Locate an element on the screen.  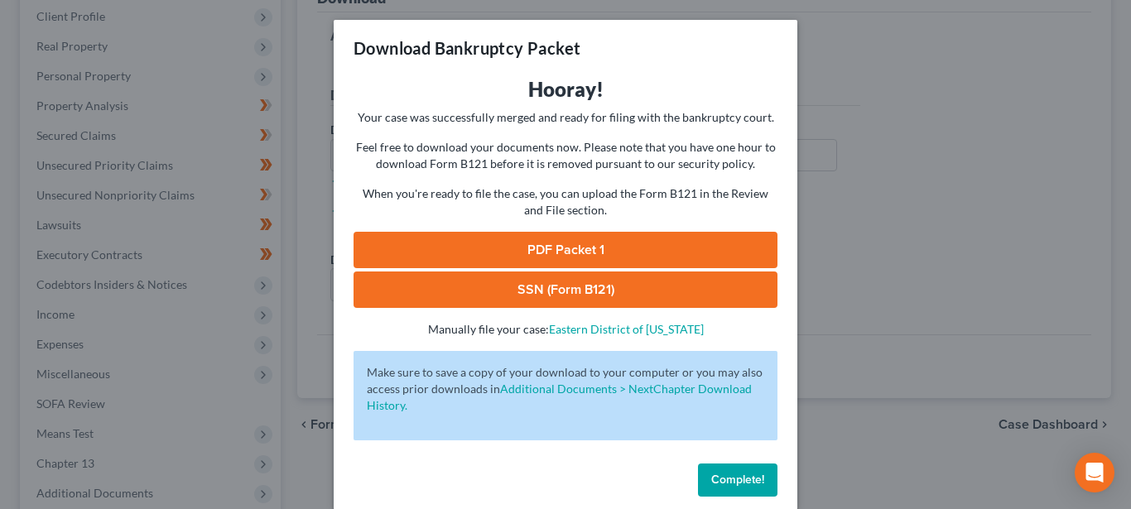
p: Your case was successfully merged and ready for filing with the bankruptcy court. is located at coordinates (565, 118).